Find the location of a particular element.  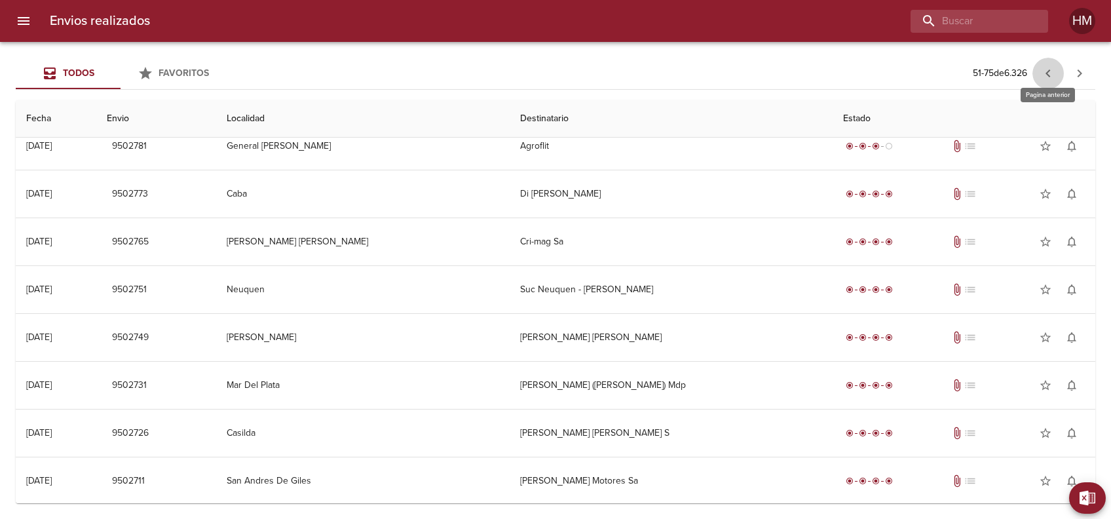

span: list is located at coordinates (970, 146).